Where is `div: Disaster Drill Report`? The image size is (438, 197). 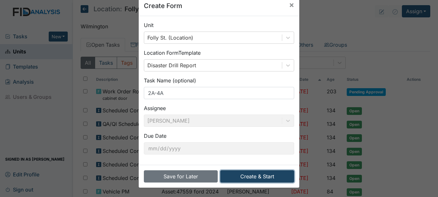
div: Disaster Drill Report is located at coordinates (172, 65).